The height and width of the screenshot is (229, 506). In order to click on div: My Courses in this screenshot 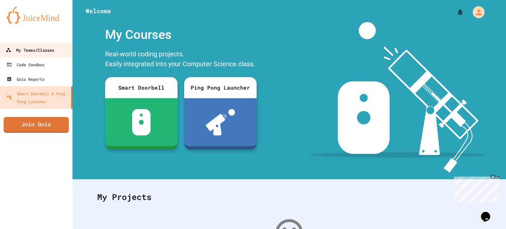, I will do `click(181, 35)`.